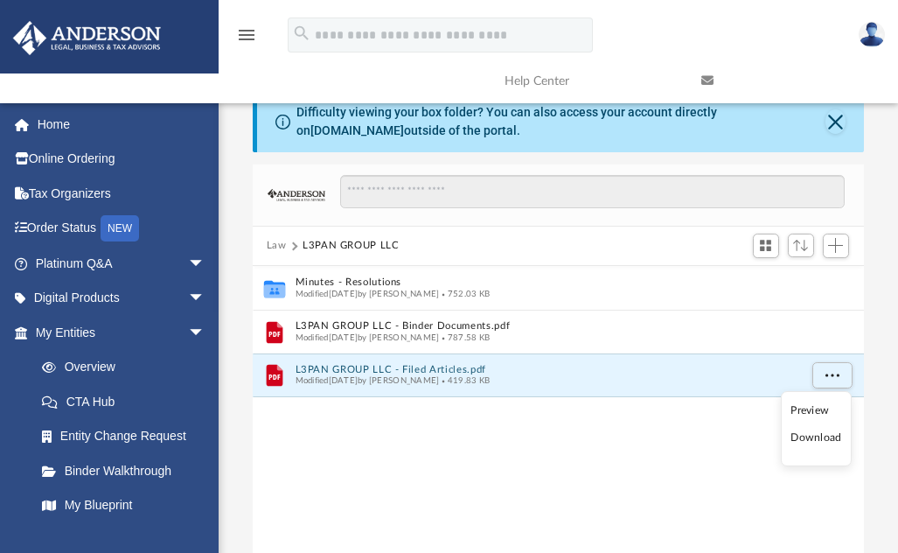 Image resolution: width=898 pixels, height=553 pixels. What do you see at coordinates (123, 506) in the screenshot?
I see `a: My Blueprint` at bounding box center [123, 506].